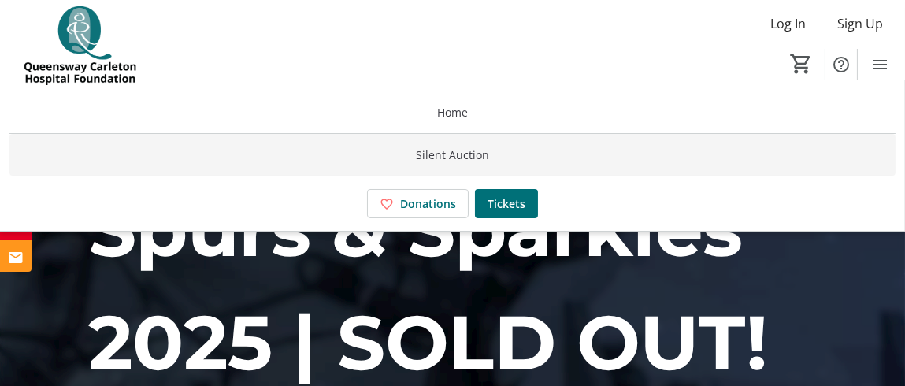  Describe the element at coordinates (788, 24) in the screenshot. I see `button: Log In` at that location.